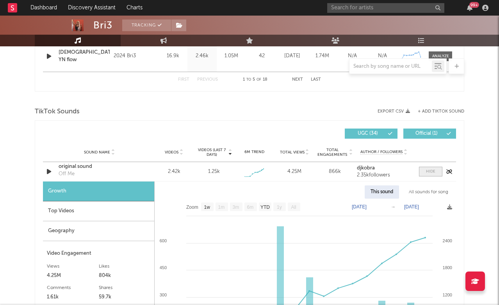 This screenshot has height=305, width=499. Describe the element at coordinates (261, 56) in the screenshot. I see `div: 42` at that location.